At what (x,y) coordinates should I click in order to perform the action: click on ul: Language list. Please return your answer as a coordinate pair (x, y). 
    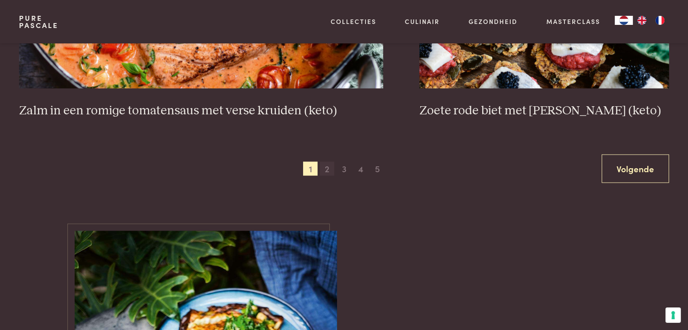
    Looking at the image, I should click on (651, 20).